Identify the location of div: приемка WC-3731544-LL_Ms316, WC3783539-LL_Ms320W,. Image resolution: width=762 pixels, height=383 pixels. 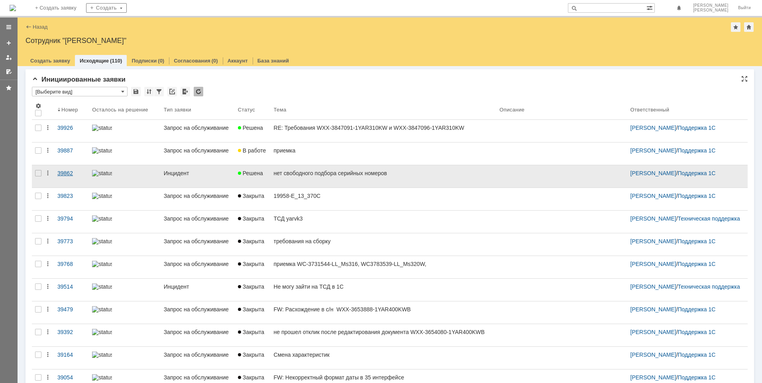
(383, 264).